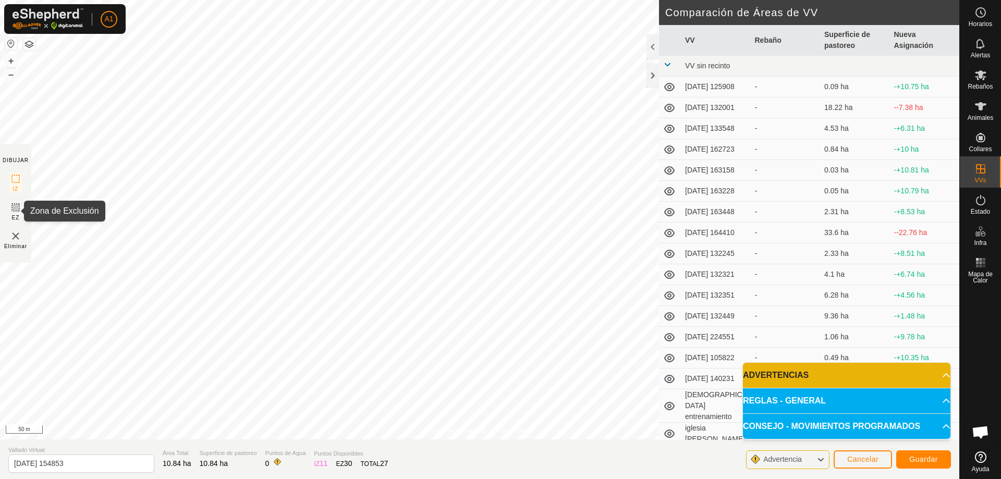  What do you see at coordinates (847, 401) in the screenshot?
I see `p-accordion-header: REGLAS - GENERAL` at bounding box center [847, 401].